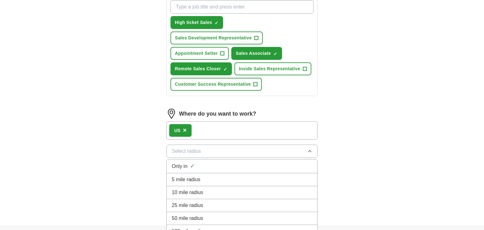 The height and width of the screenshot is (230, 484). Describe the element at coordinates (199, 53) in the screenshot. I see `button: Appointment Setter` at that location.